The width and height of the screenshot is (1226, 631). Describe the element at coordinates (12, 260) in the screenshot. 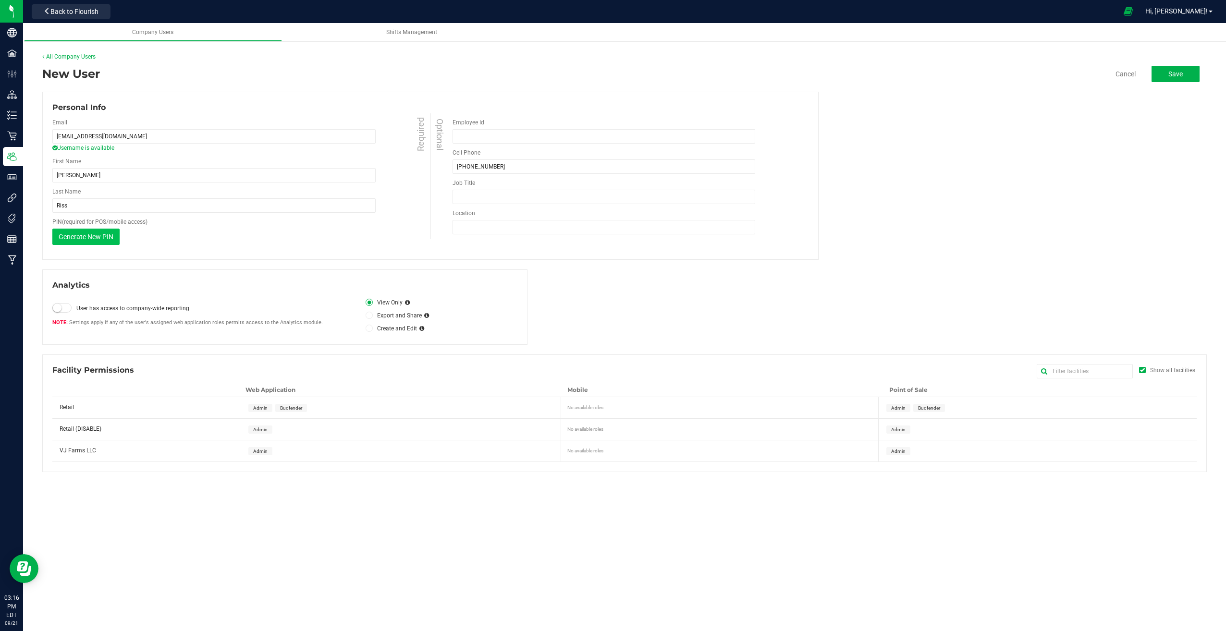

I see `inline-svg: Manufacturing` at that location.